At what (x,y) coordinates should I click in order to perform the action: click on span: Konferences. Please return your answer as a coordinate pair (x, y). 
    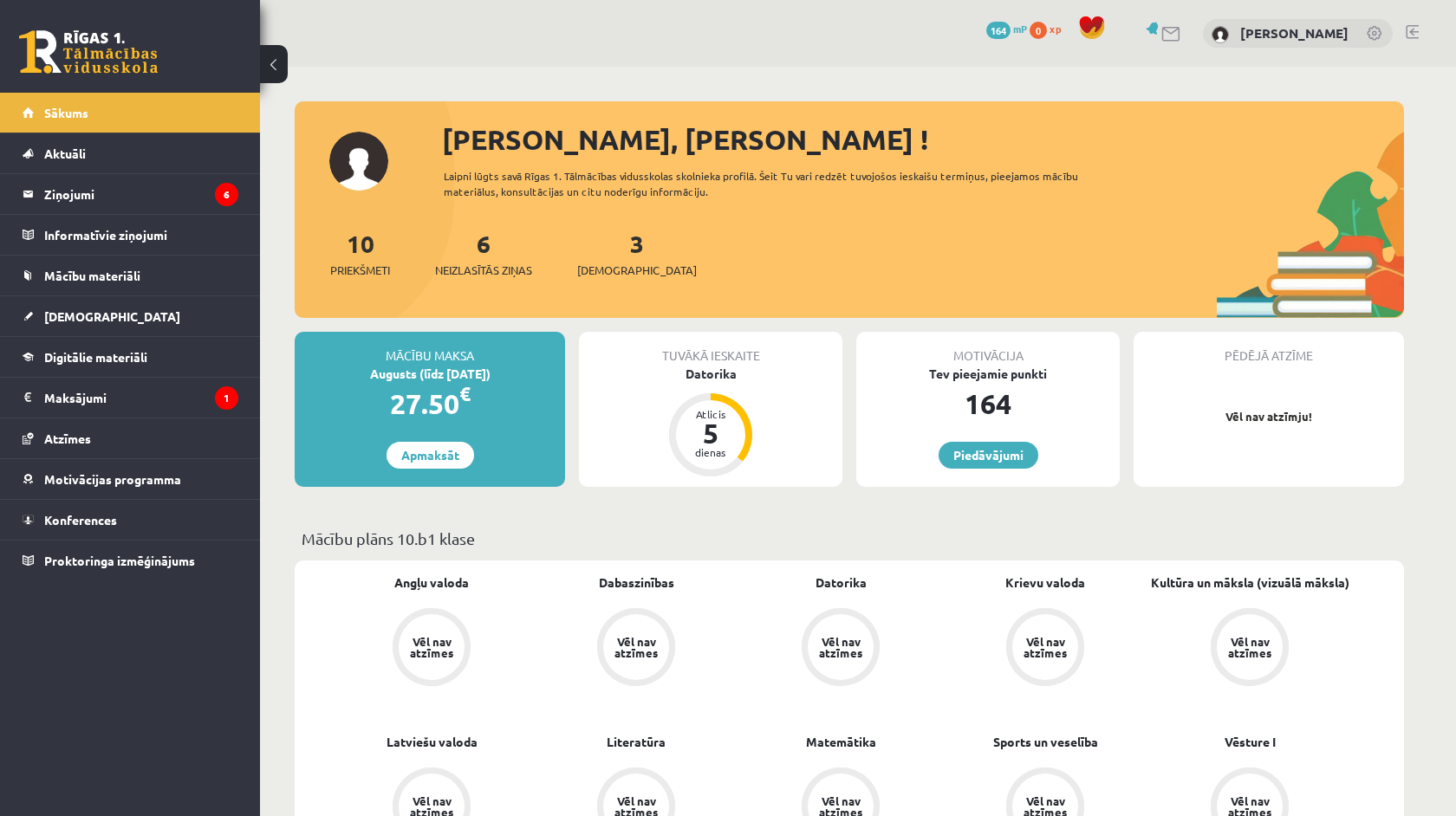
    Looking at the image, I should click on (81, 519).